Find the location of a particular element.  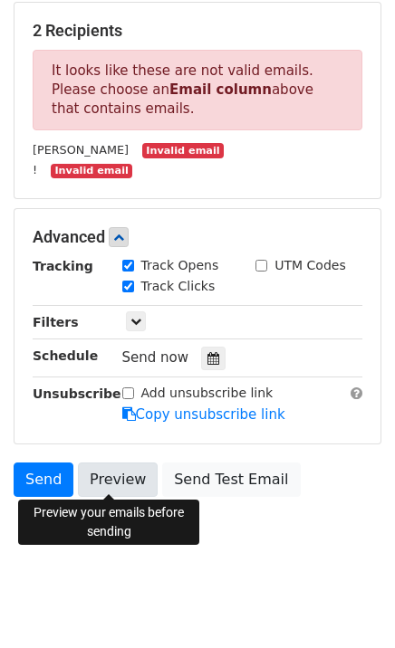

a: Send is located at coordinates (43, 480).